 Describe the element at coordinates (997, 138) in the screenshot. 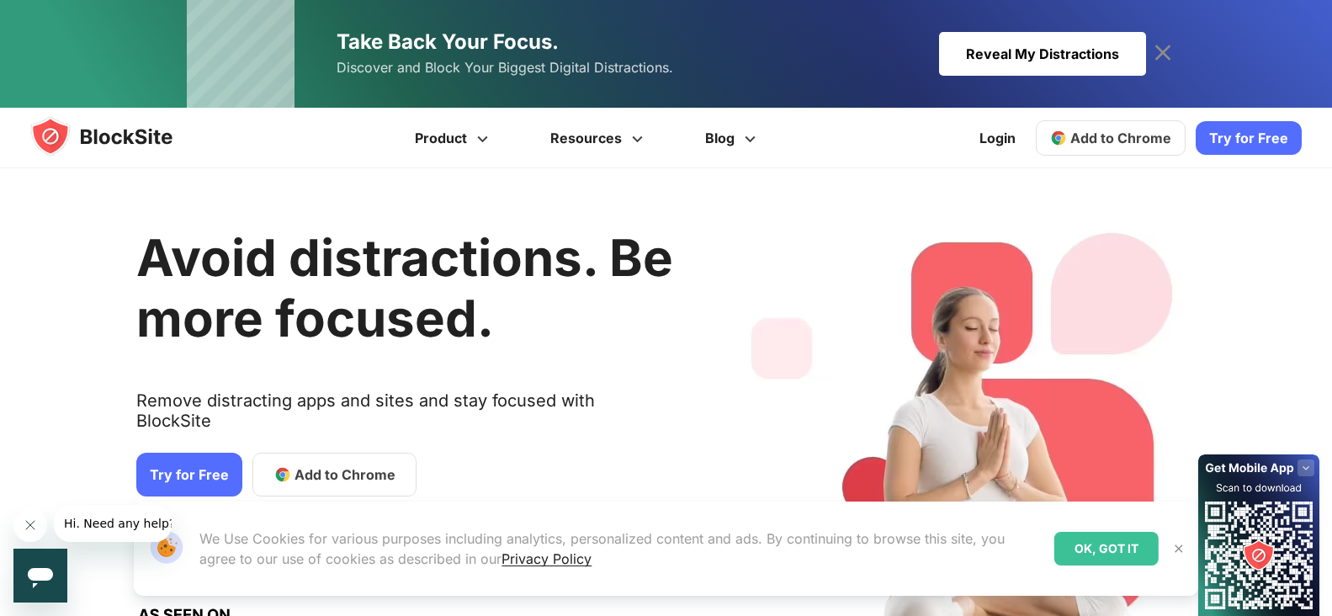

I see `a: Login` at that location.